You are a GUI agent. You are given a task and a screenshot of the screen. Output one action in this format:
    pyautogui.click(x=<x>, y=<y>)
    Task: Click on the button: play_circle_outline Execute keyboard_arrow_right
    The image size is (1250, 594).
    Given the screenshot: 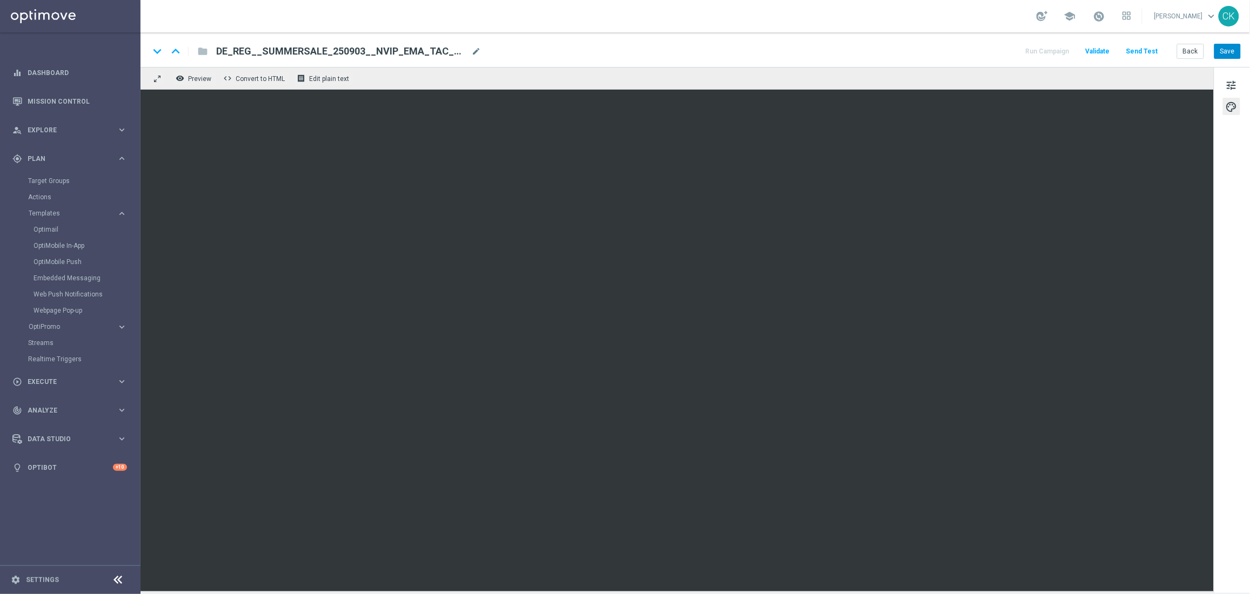 What is the action you would take?
    pyautogui.click(x=70, y=382)
    